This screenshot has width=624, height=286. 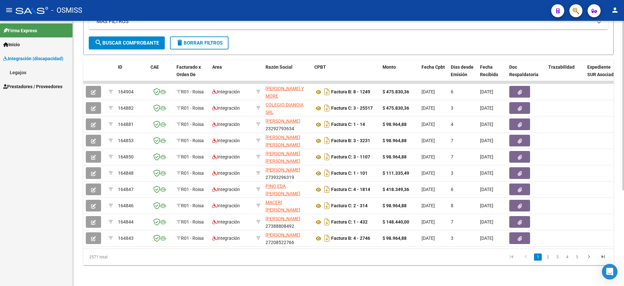 I want to click on span: CPBT, so click(x=320, y=67).